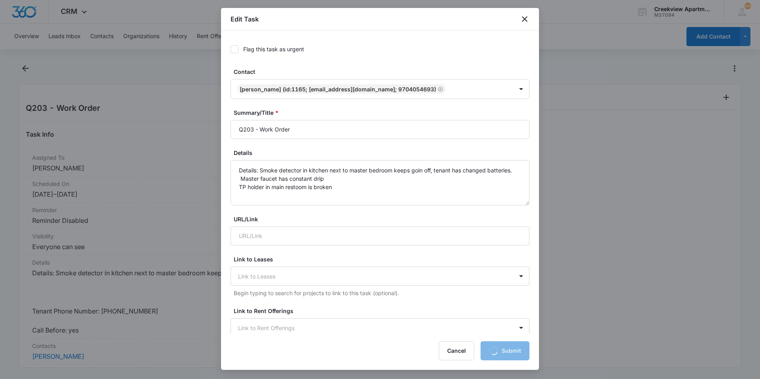 The height and width of the screenshot is (379, 760). Describe the element at coordinates (382, 293) in the screenshot. I see `p: Begin typing to search for projects to link to this task (optional).` at that location.